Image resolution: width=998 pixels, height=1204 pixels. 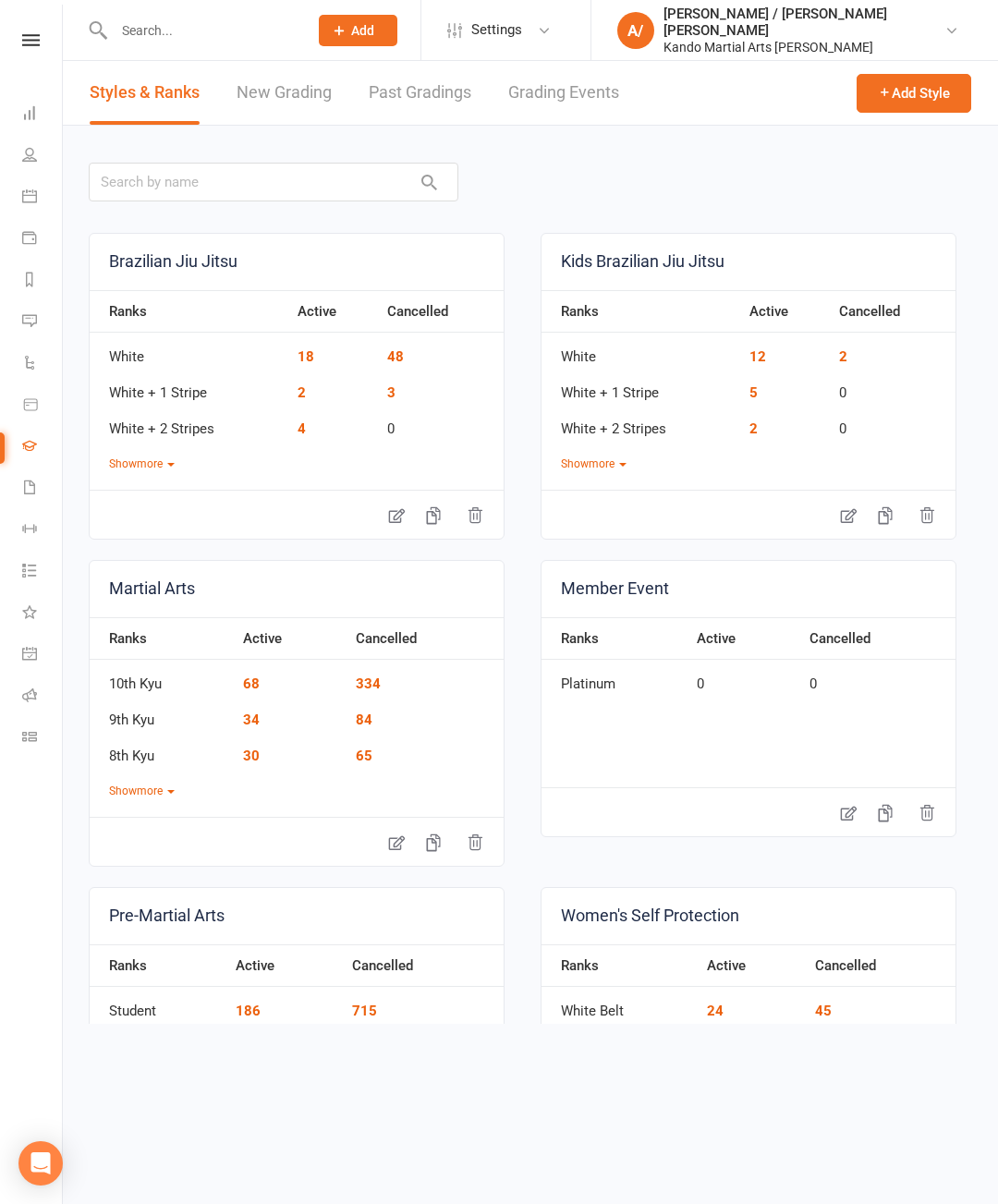 What do you see at coordinates (43, 198) in the screenshot?
I see `a: Calendar` at bounding box center [43, 198].